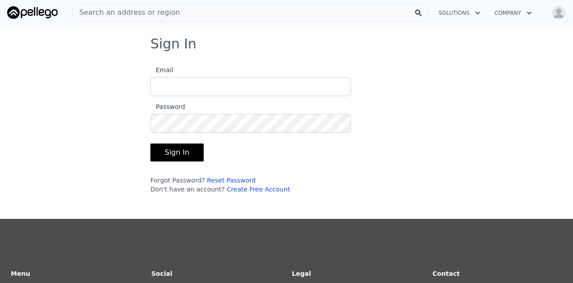 The width and height of the screenshot is (573, 283). Describe the element at coordinates (559, 13) in the screenshot. I see `img: avatar` at that location.